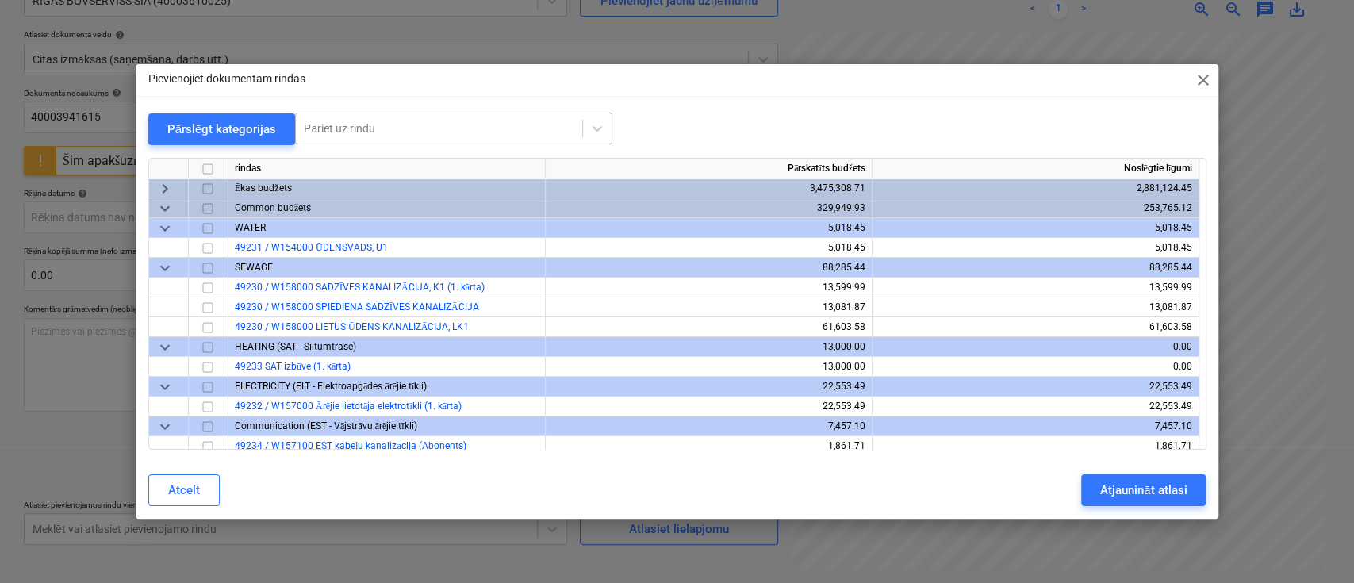  What do you see at coordinates (357, 307) in the screenshot?
I see `span: 49230 / W158000 SPIEDIENA SADZĪVES KANALIZĀCIJA` at bounding box center [357, 307].